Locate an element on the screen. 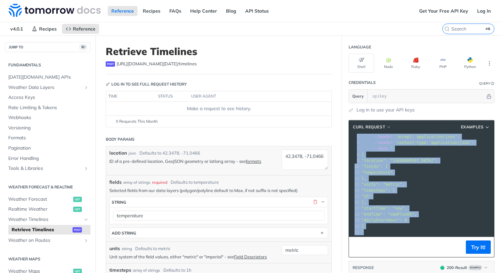 The height and width of the screenshot is (273, 501). div: 200 - Result is located at coordinates (457, 268).